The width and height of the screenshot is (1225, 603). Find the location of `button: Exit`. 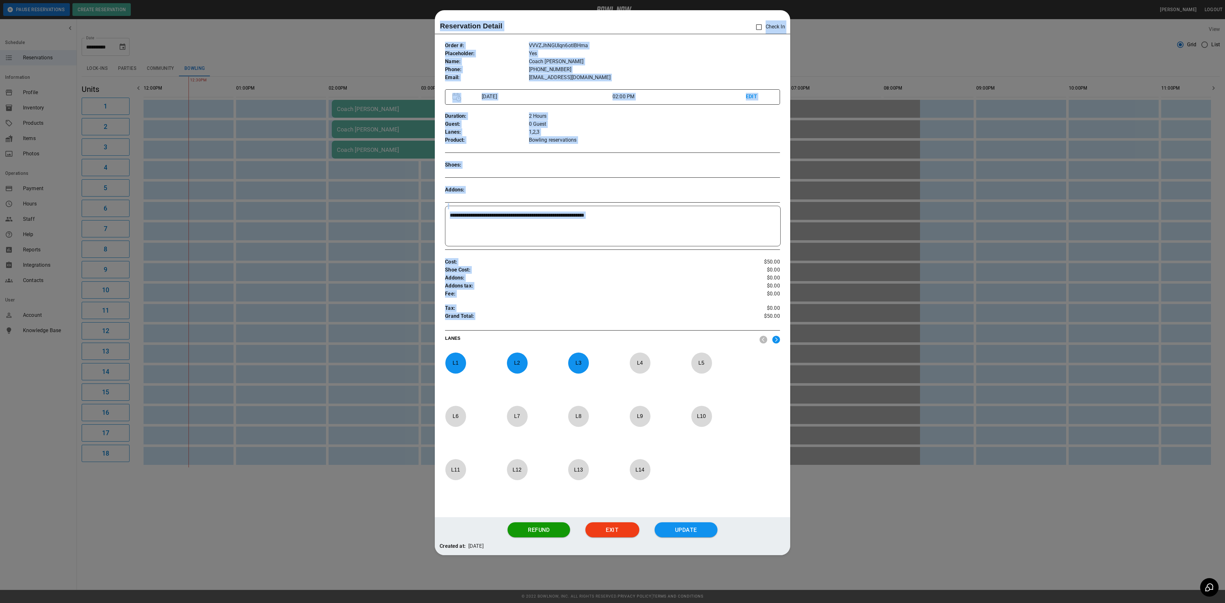

button: Exit is located at coordinates (612, 530).